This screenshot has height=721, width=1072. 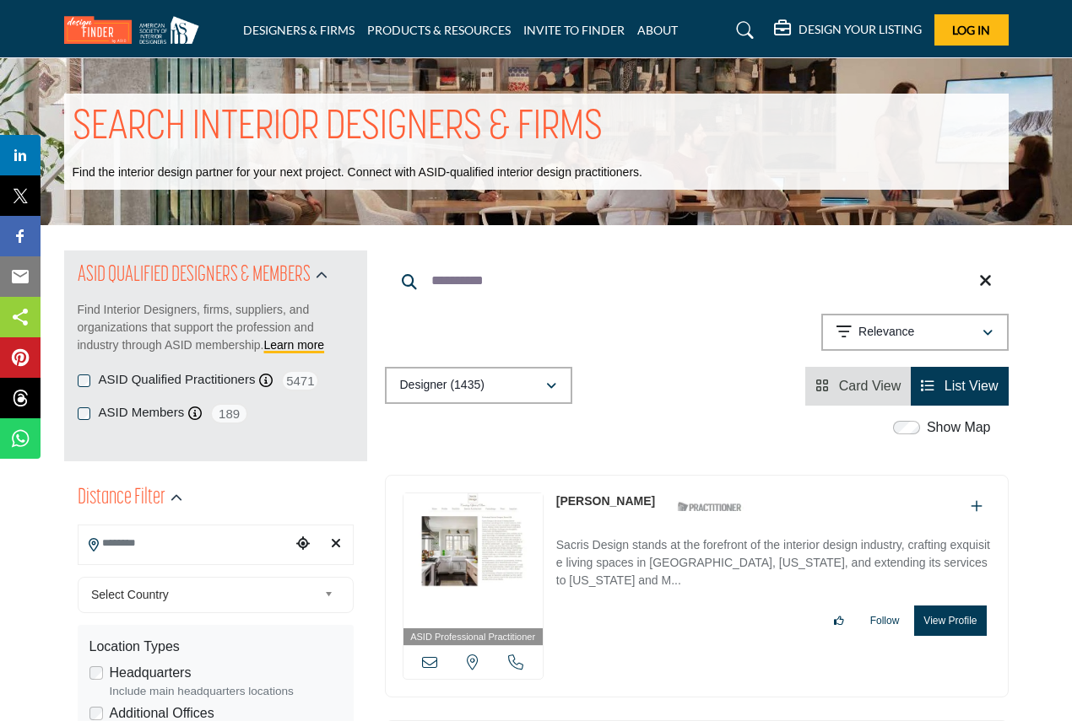 What do you see at coordinates (773, 559) in the screenshot?
I see `a: Sacris Design stands at the forefront of the interior design industry, crafting exquisite living ...` at bounding box center [773, 559].